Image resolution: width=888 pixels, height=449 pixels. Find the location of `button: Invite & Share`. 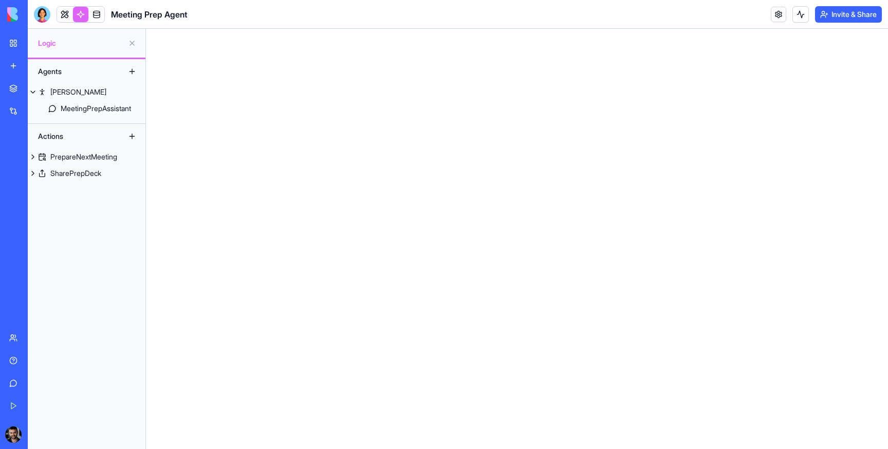

button: Invite & Share is located at coordinates (848, 14).